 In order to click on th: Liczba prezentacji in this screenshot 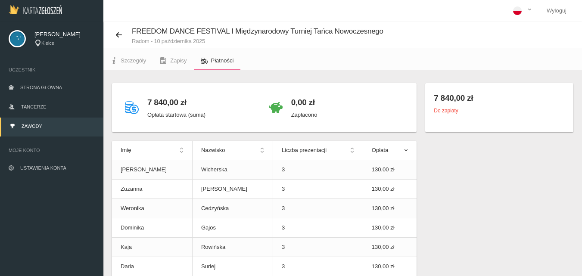, I will do `click(318, 150)`.